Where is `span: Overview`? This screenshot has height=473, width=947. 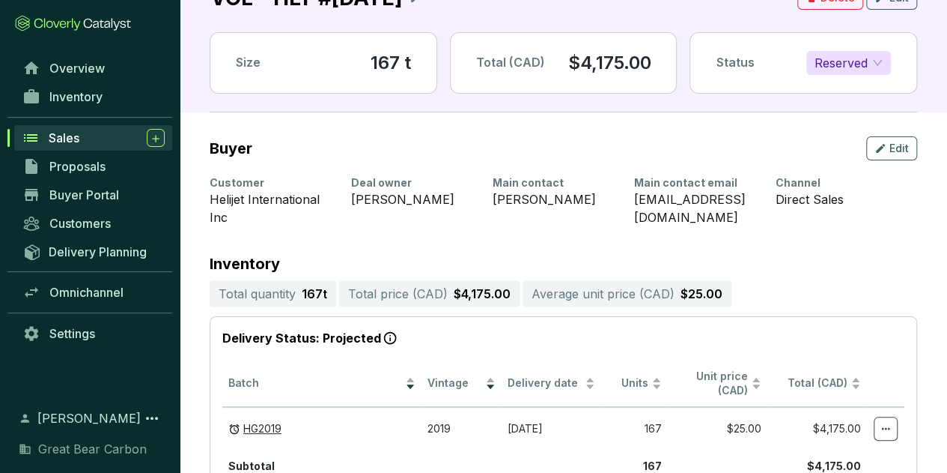 span: Overview is located at coordinates (77, 68).